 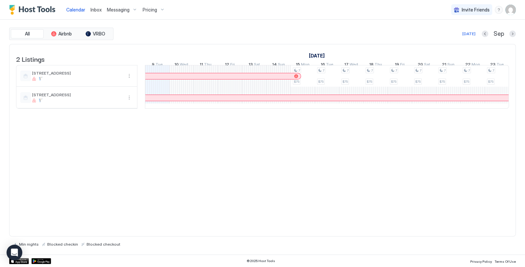 What do you see at coordinates (420, 65) in the screenshot?
I see `span: 20` at bounding box center [420, 65].